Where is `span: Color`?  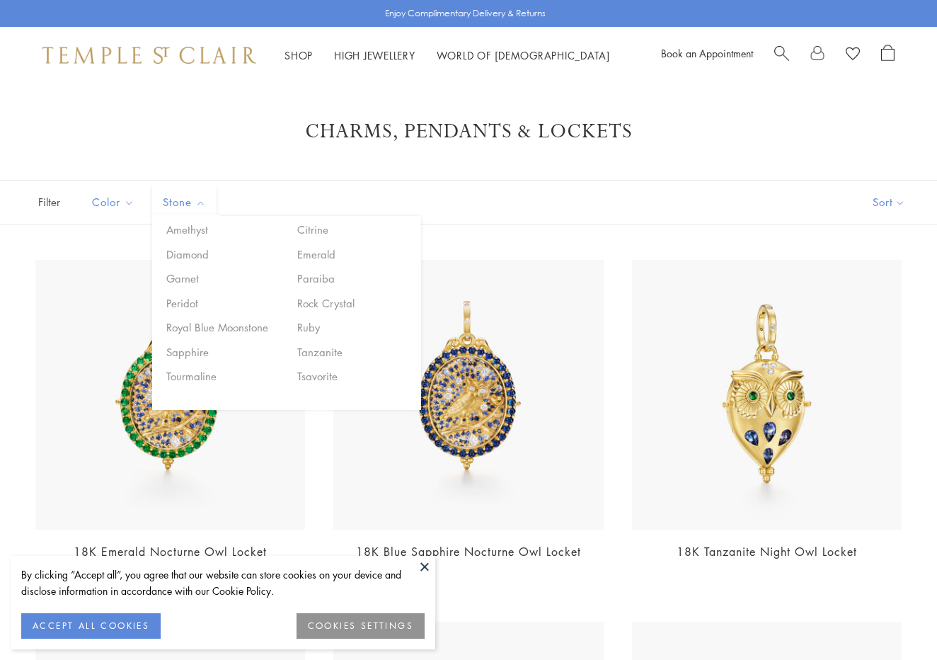 span: Color is located at coordinates (115, 202).